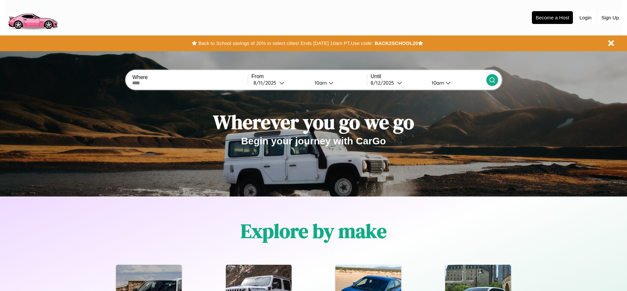 This screenshot has width=627, height=291. Describe the element at coordinates (585, 17) in the screenshot. I see `button: Login` at that location.